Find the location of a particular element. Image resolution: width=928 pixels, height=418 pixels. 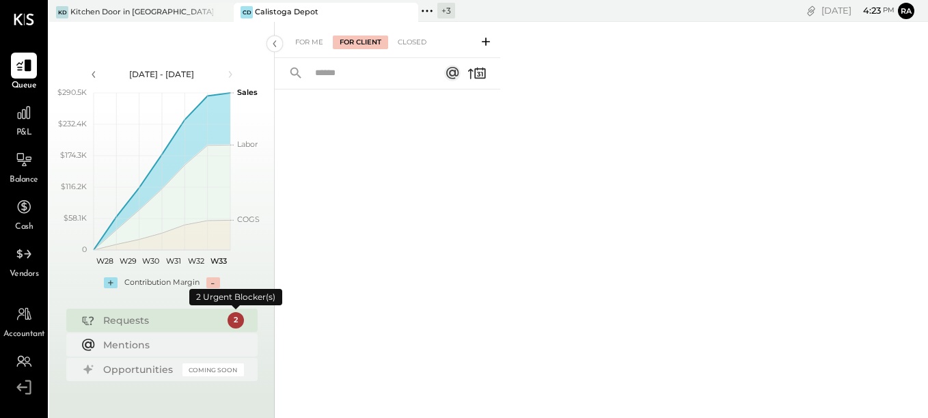

span: 4 : 23 is located at coordinates (867, 10).